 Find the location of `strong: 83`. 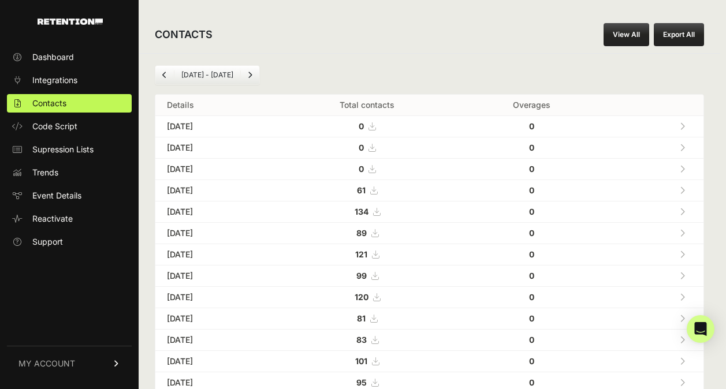

strong: 83 is located at coordinates (362, 340).